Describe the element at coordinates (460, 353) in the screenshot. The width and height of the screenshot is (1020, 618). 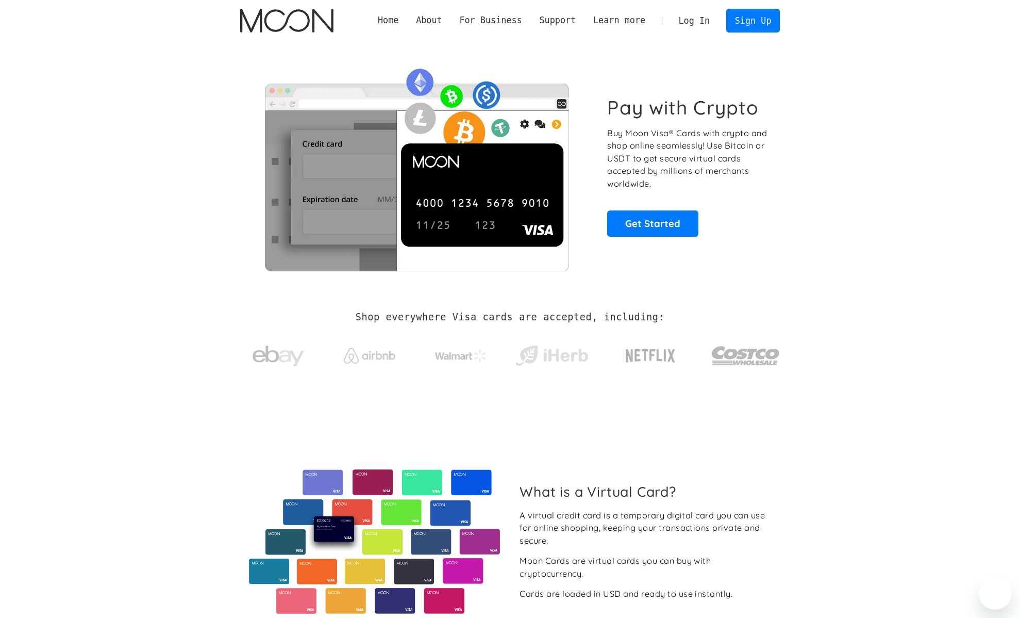
I see `a: Walmart` at that location.